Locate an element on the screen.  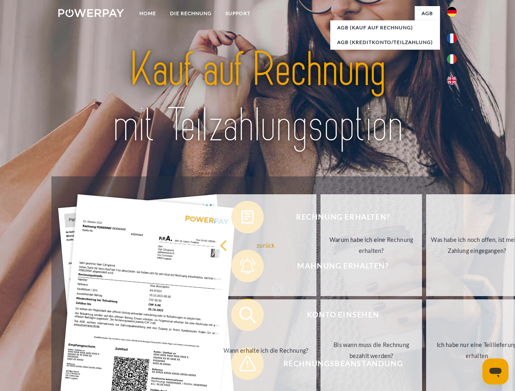
a: AGB (Kauf auf Rechnung) is located at coordinates (385, 28).